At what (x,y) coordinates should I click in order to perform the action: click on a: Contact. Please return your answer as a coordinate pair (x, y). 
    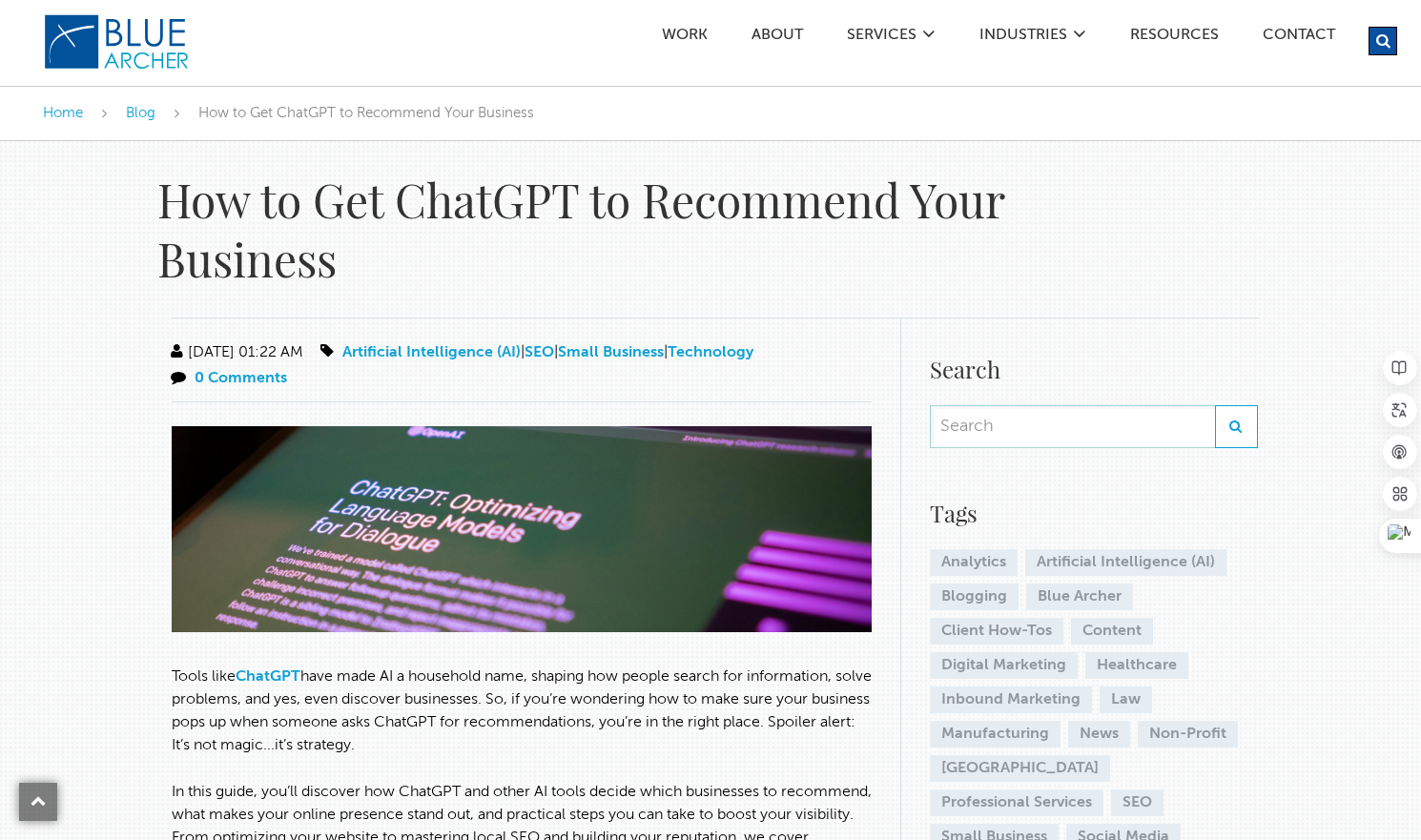
    Looking at the image, I should click on (1299, 38).